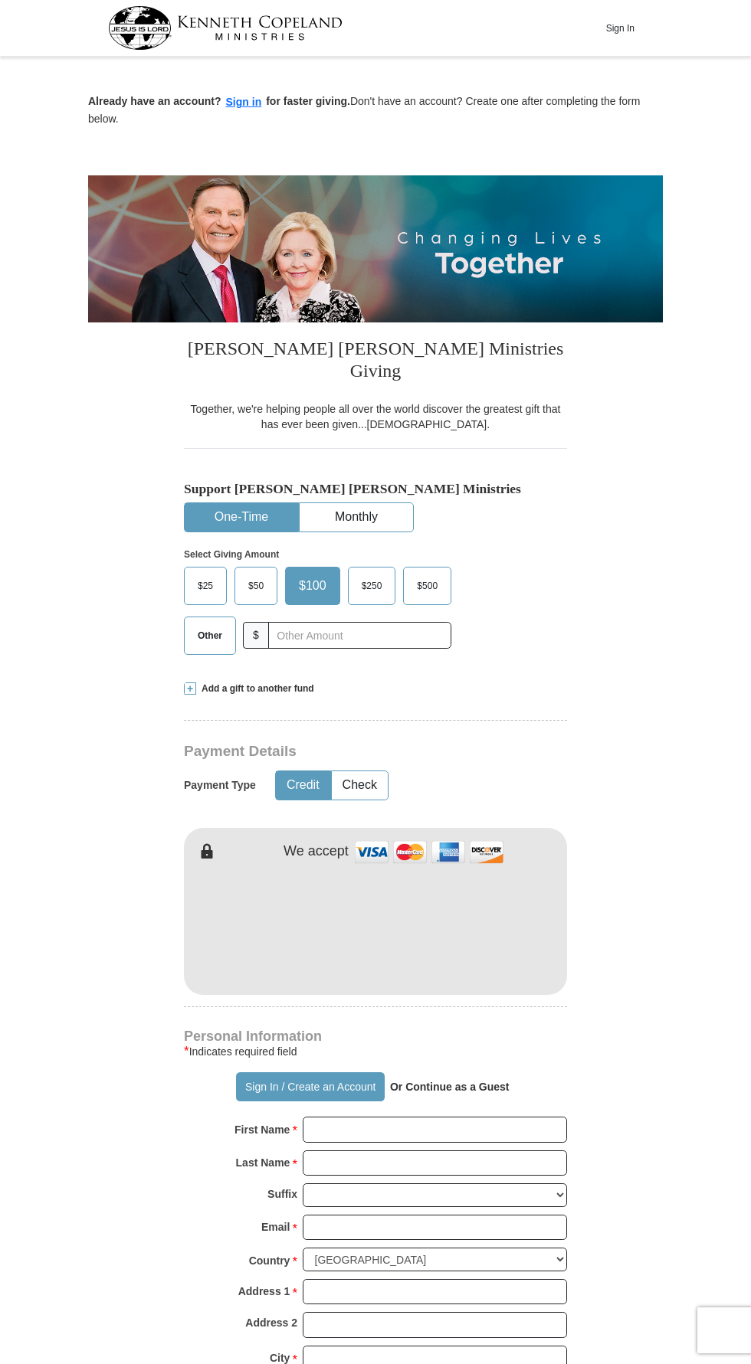 The width and height of the screenshot is (751, 1364). I want to click on span: $100, so click(313, 586).